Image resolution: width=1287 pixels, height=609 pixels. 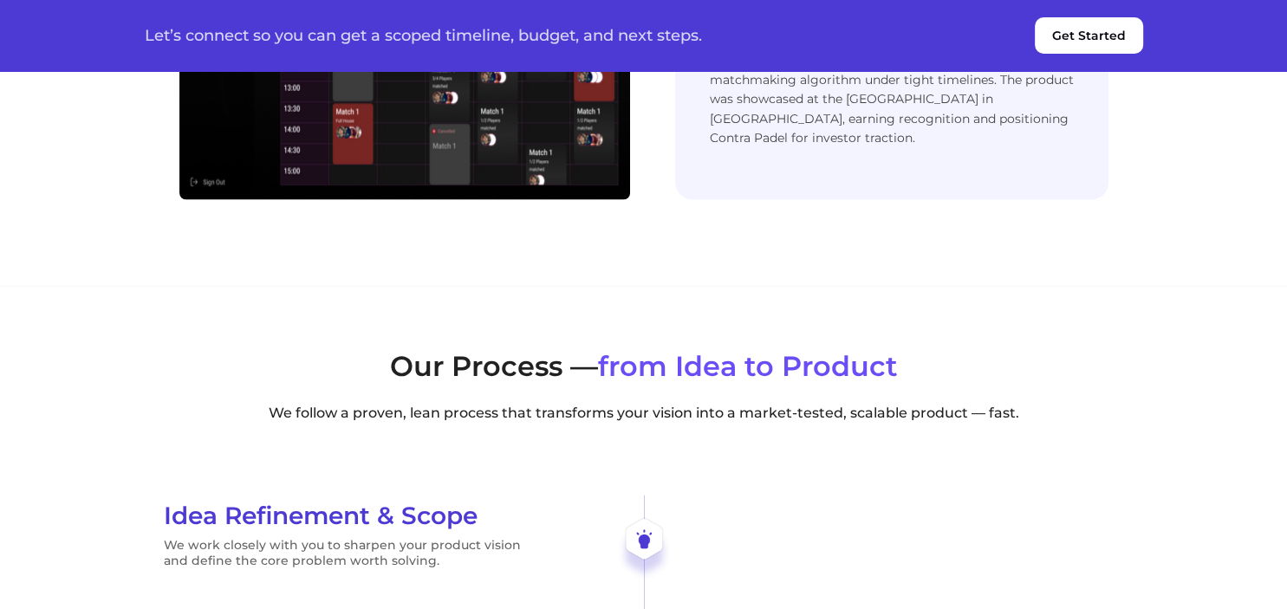 What do you see at coordinates (343, 553) in the screenshot?
I see `p: We work closely with you to sharpen your product vision and define the core problem worth solving.` at bounding box center [343, 553].